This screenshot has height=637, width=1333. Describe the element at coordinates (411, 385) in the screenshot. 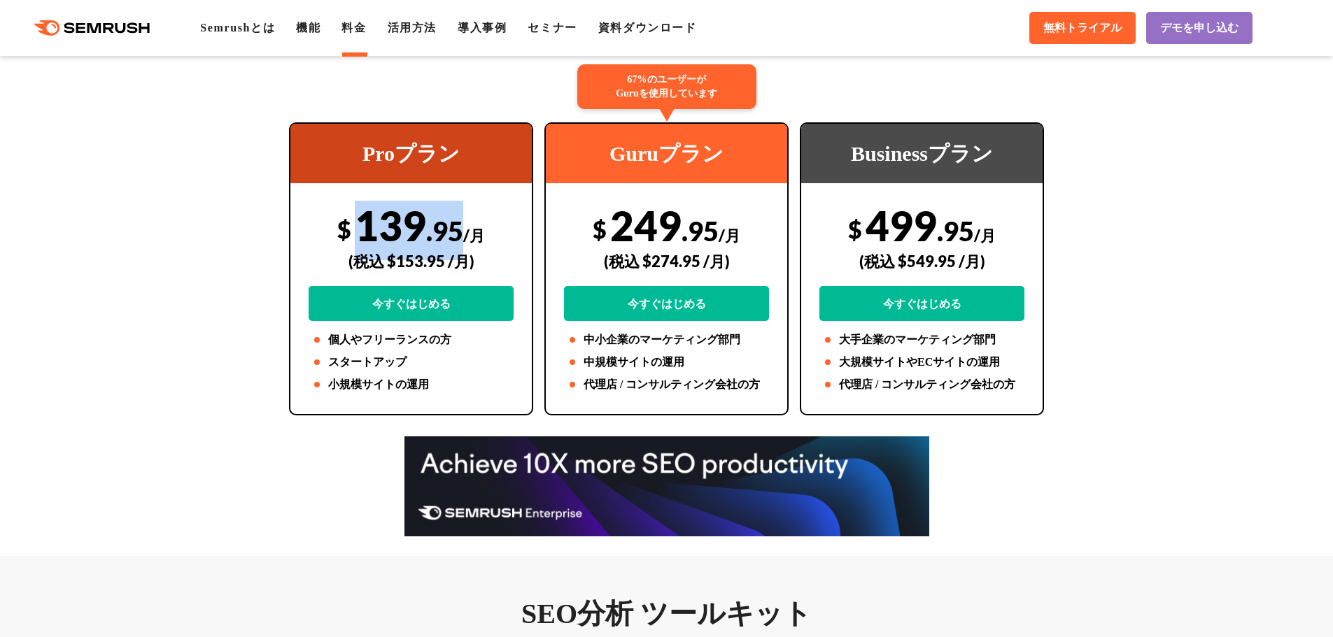

I see `li: 小規模サイトの運用` at that location.